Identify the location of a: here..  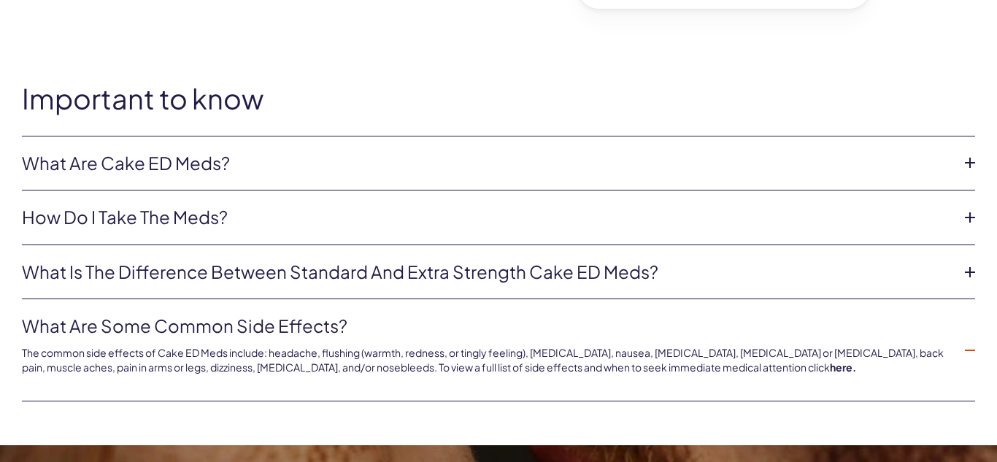
(843, 367).